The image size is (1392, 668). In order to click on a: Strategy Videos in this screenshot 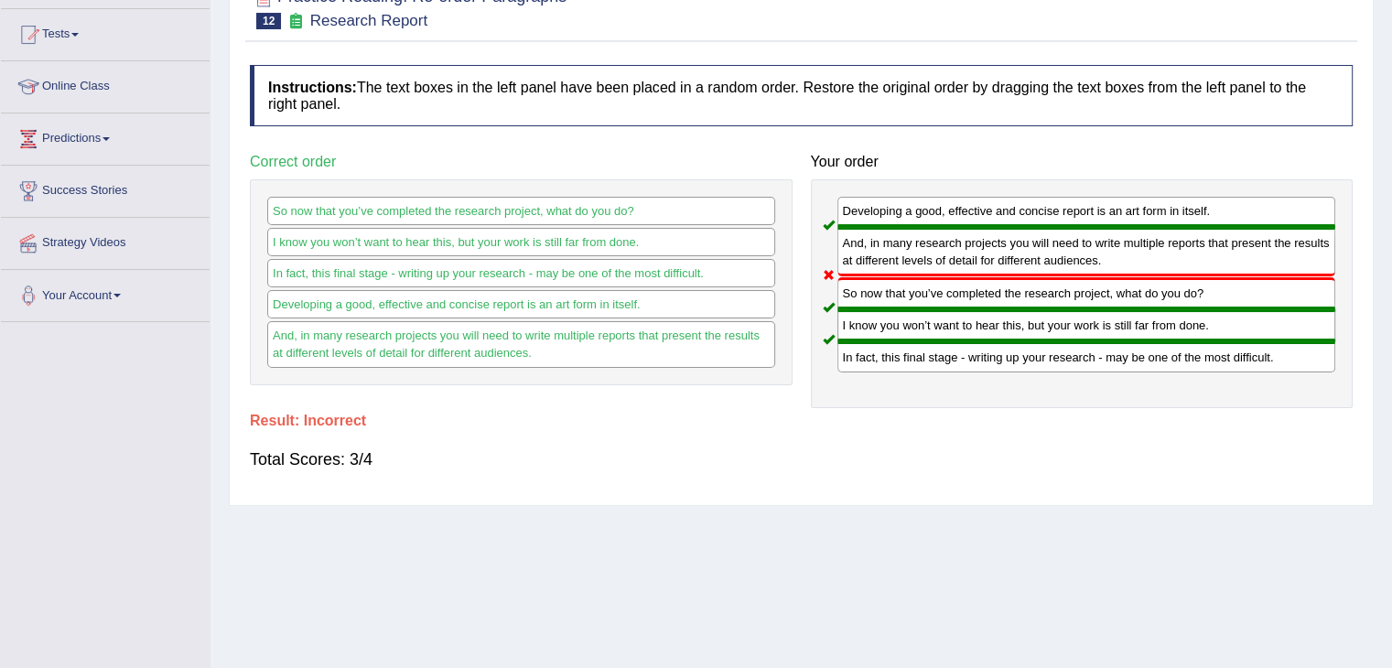, I will do `click(105, 241)`.